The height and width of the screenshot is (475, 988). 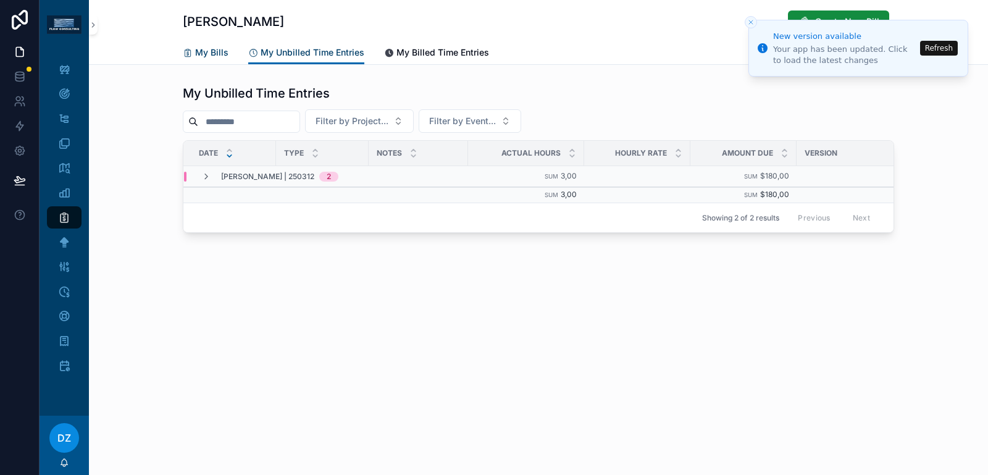 I want to click on span: Filter by Project..., so click(x=352, y=121).